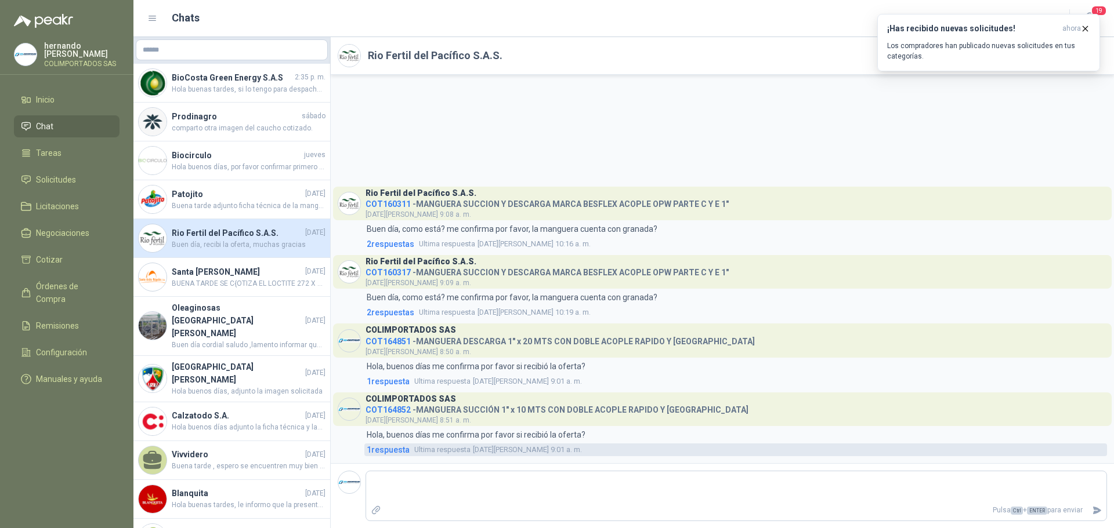  Describe the element at coordinates (237, 155) in the screenshot. I see `h4: Biocirculo` at that location.